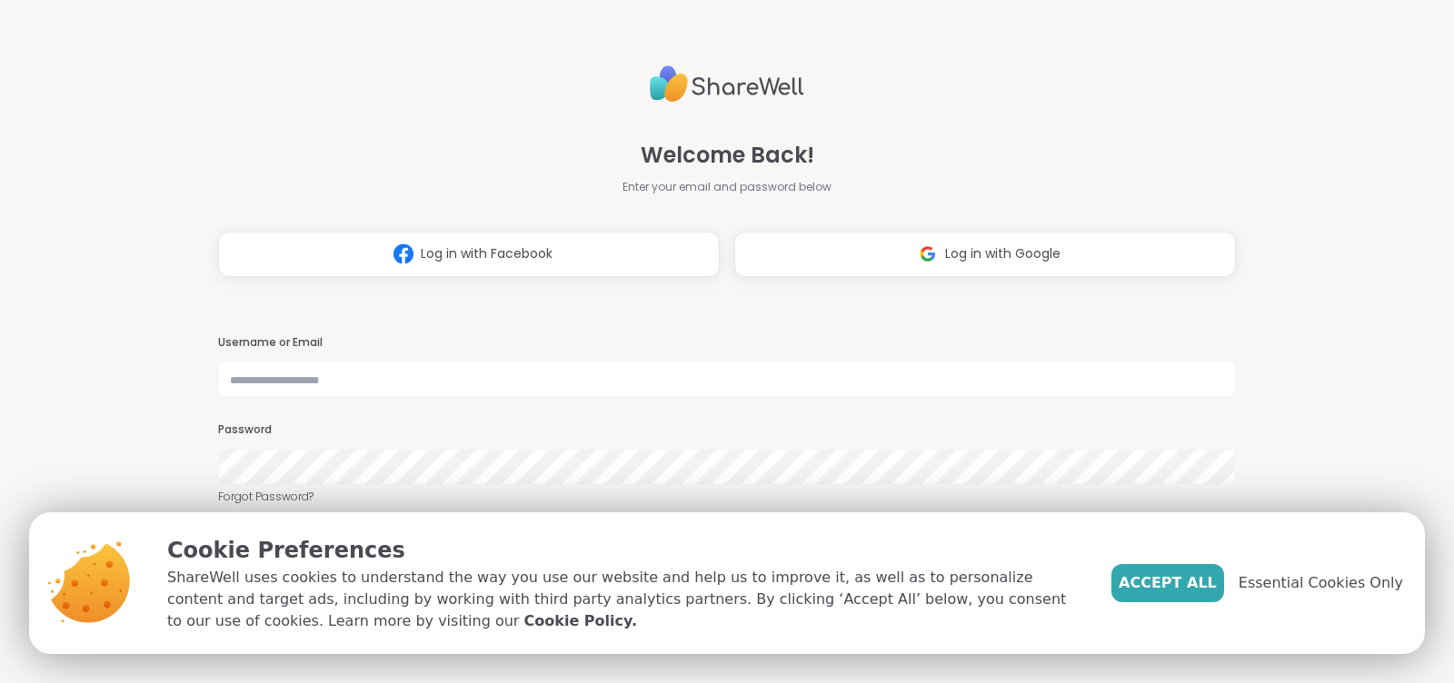  What do you see at coordinates (1320, 583) in the screenshot?
I see `span: Essential Cookies Only` at bounding box center [1320, 583].